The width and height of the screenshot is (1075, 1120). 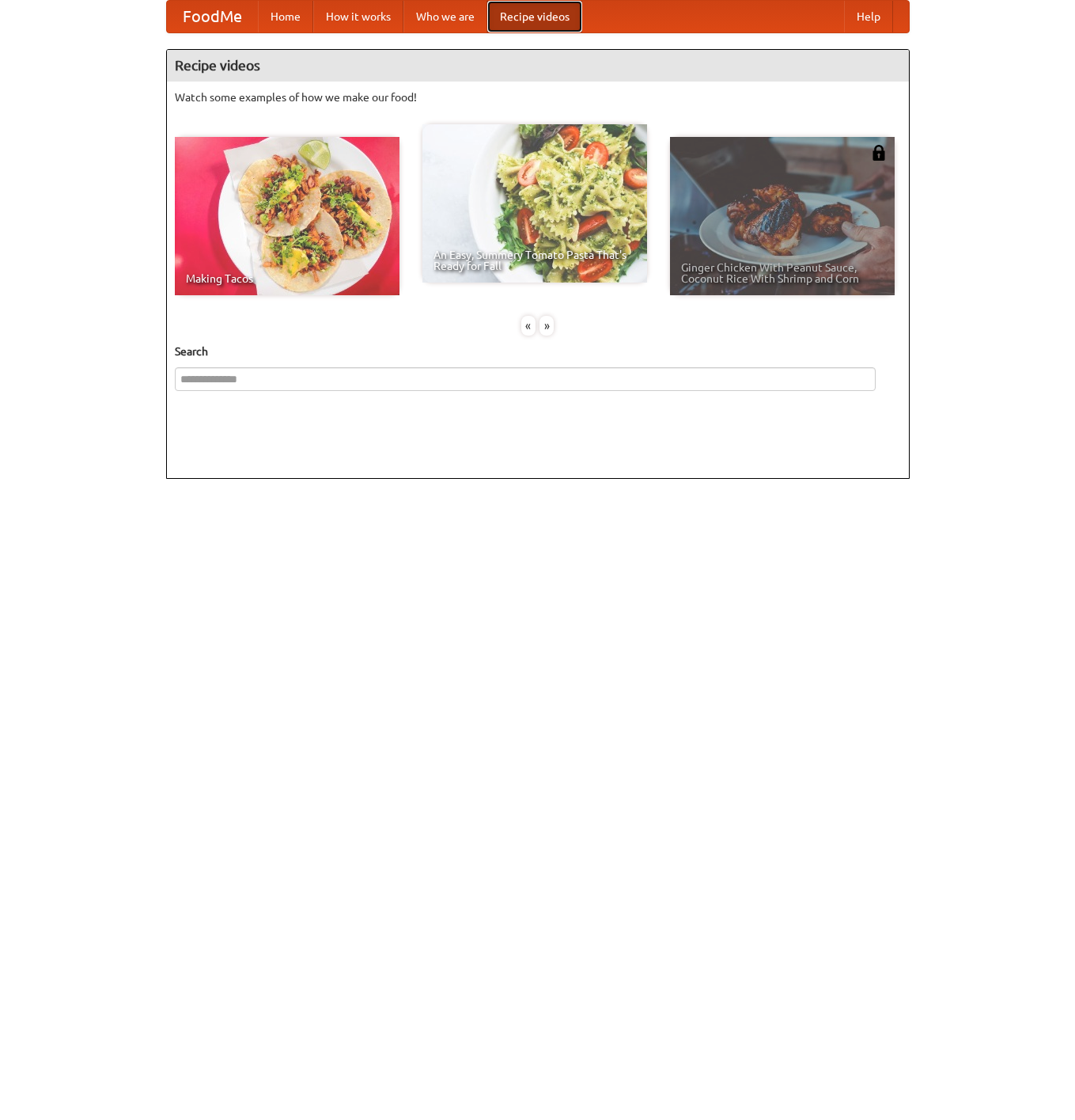 I want to click on h4: Recipe videos, so click(x=538, y=66).